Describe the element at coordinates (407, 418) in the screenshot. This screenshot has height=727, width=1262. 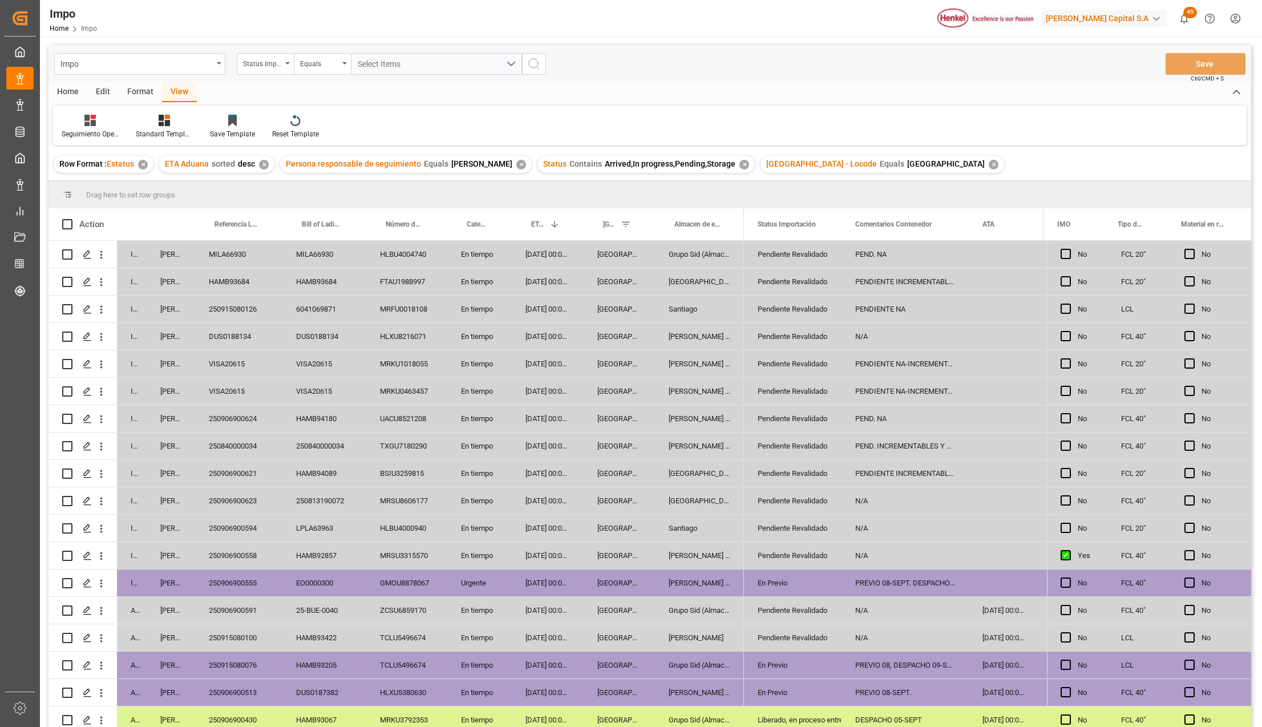
I see `div: UACU8521208` at that location.